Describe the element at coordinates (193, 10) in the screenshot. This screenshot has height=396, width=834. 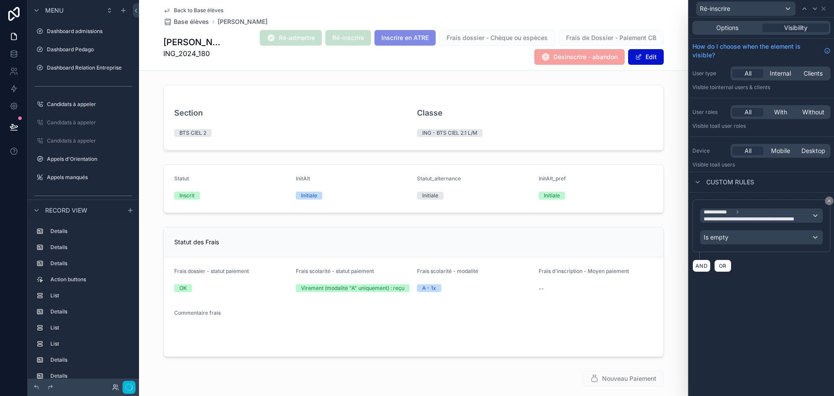
I see `a: Back to Base élèves` at that location.